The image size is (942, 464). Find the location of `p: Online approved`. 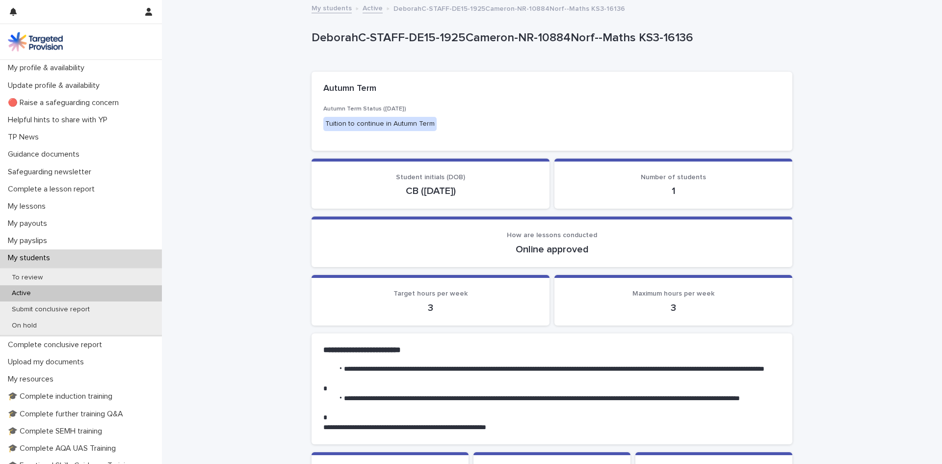

p: Online approved is located at coordinates (552, 249).